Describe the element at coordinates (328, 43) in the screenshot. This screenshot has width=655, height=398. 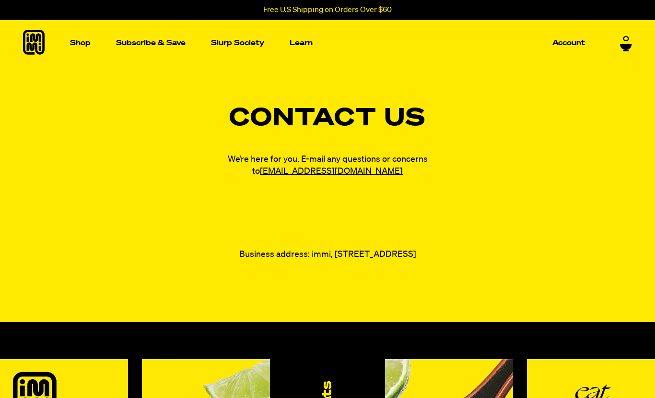
I see `nav: Main navigation` at that location.